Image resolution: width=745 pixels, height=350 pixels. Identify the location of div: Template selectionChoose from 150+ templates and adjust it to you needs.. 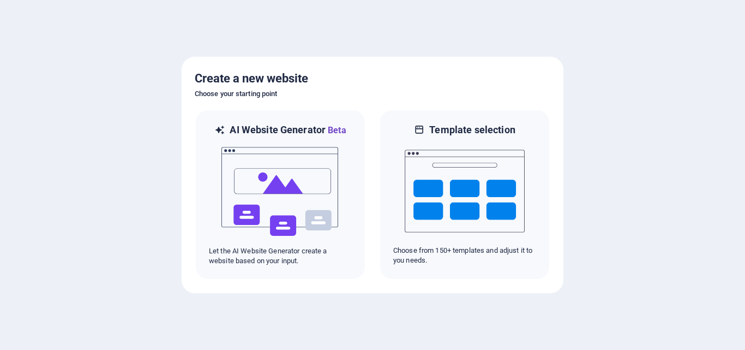
(465, 194).